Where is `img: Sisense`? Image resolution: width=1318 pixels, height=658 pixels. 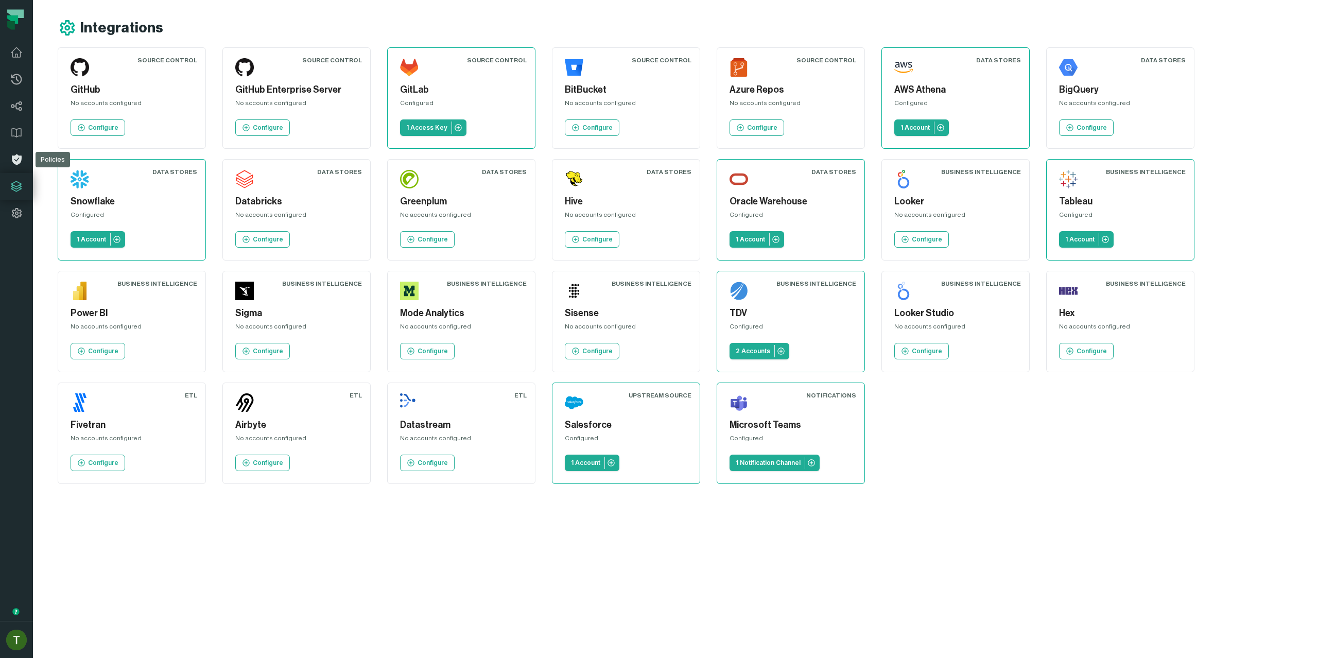 img: Sisense is located at coordinates (574, 291).